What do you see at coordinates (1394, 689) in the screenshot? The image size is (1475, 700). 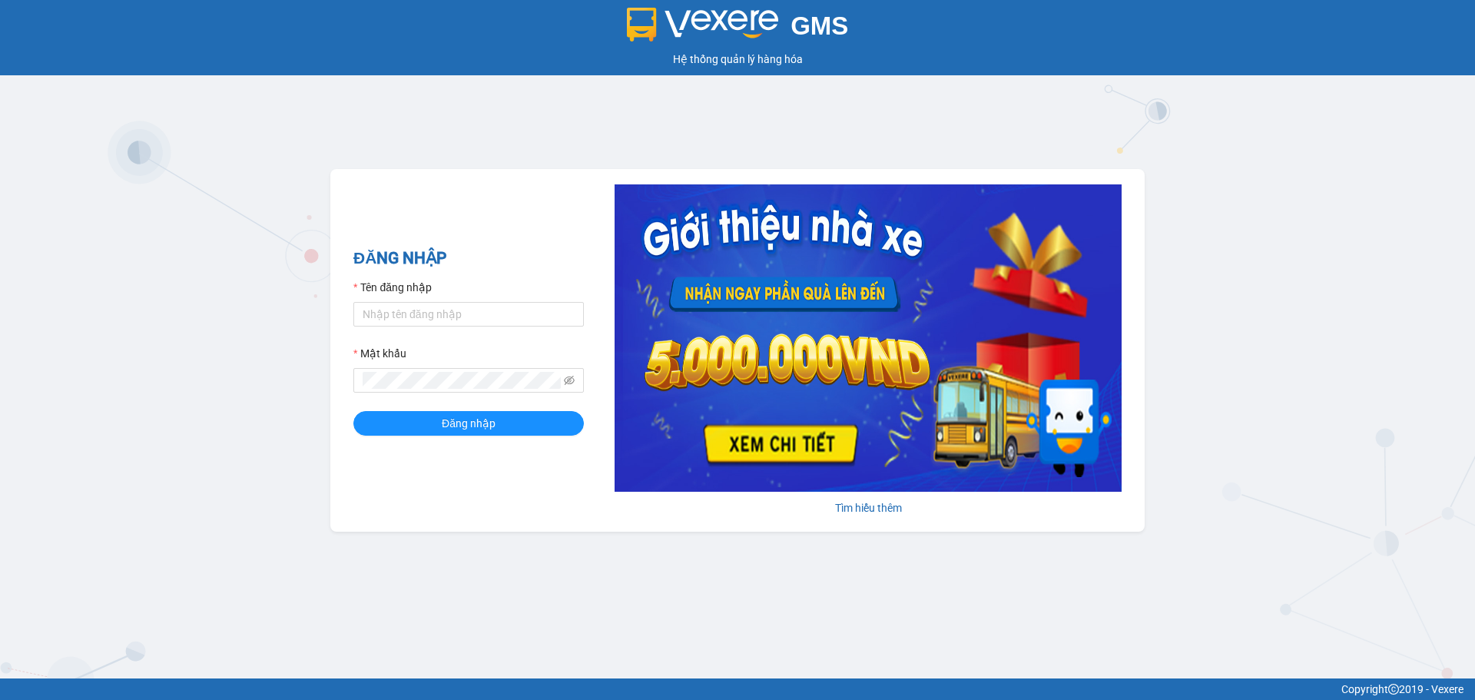 I see `span: copyright` at bounding box center [1394, 689].